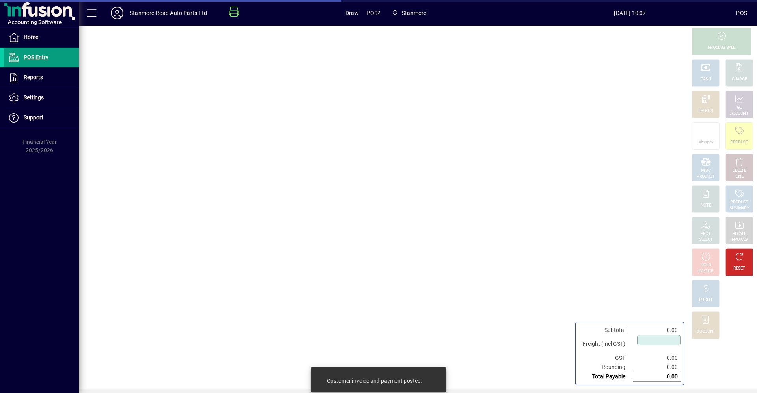 The image size is (757, 393). Describe the element at coordinates (168, 13) in the screenshot. I see `div: Stanmore Road Auto Parts Ltd` at that location.